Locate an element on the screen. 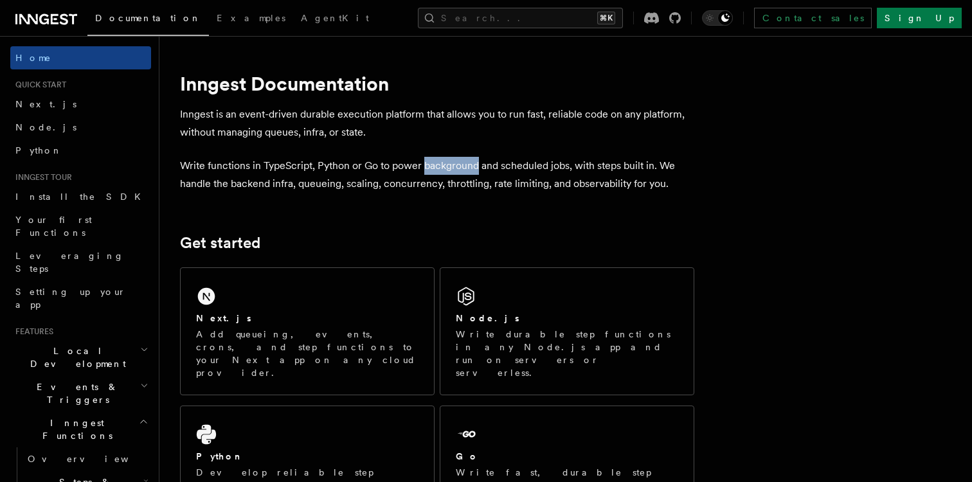 This screenshot has height=482, width=972. h2: Python is located at coordinates (220, 457).